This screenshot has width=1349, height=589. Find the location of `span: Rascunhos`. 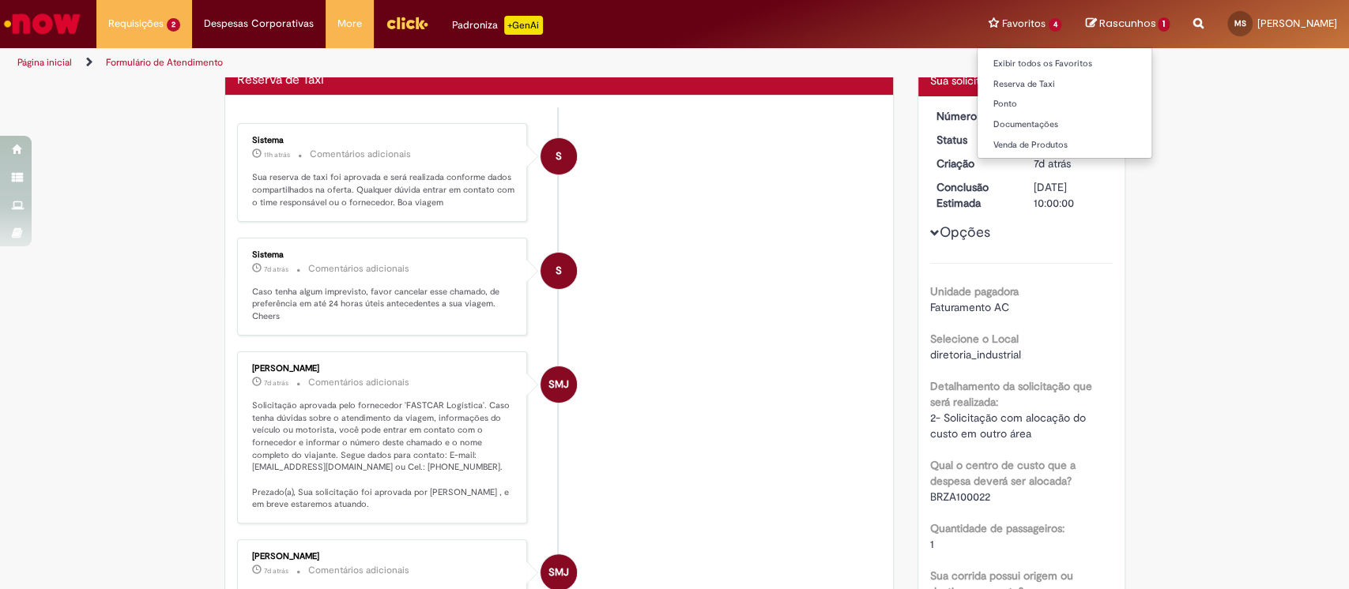

span: Rascunhos is located at coordinates (1127, 23).